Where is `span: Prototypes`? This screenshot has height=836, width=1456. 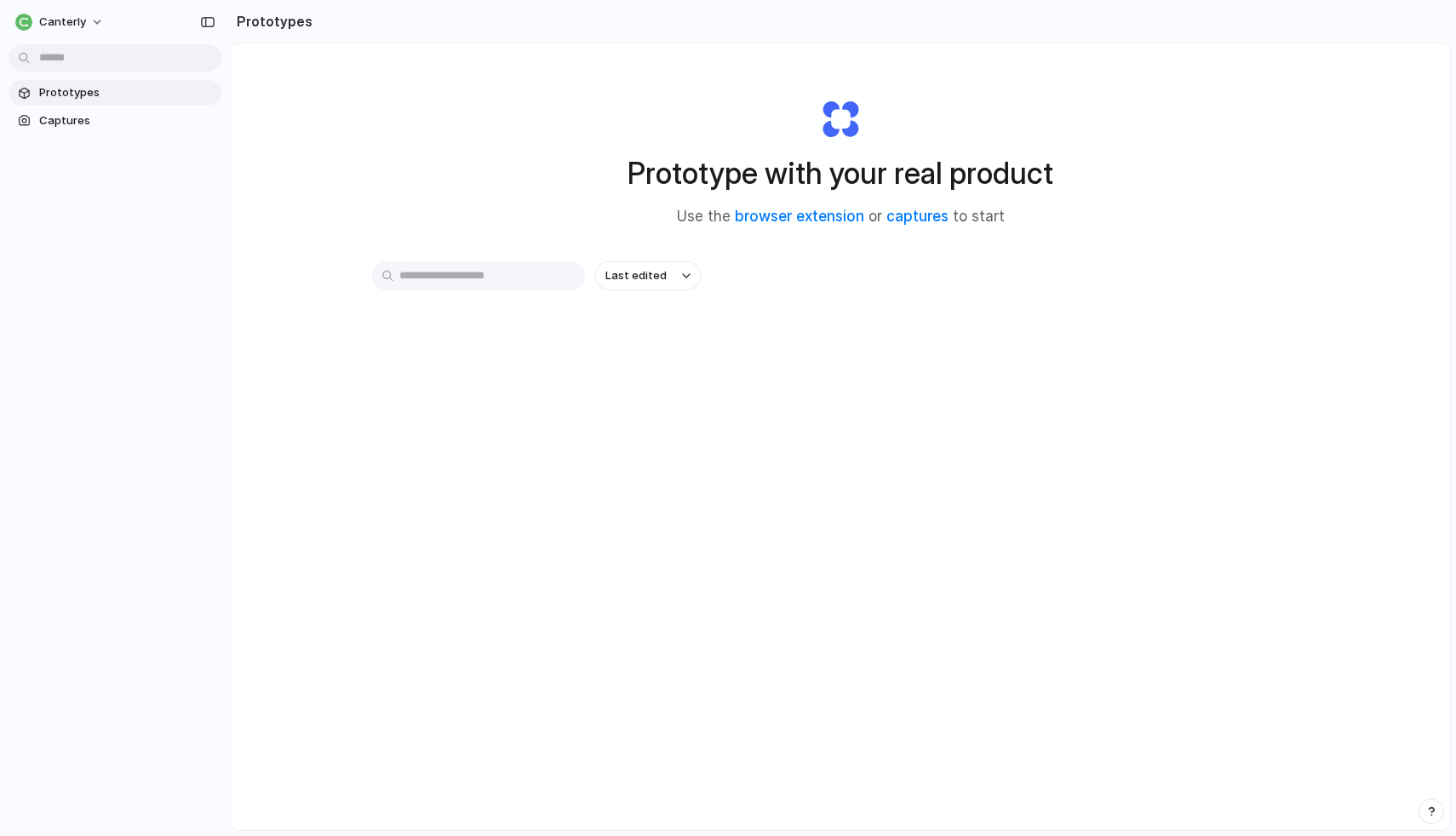 span: Prototypes is located at coordinates (127, 93).